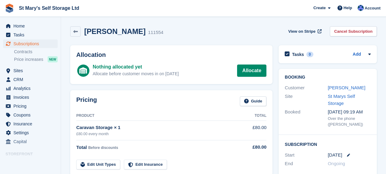 The image size is (386, 174). What do you see at coordinates (252, 71) in the screenshot?
I see `a: Allocate` at bounding box center [252, 71].